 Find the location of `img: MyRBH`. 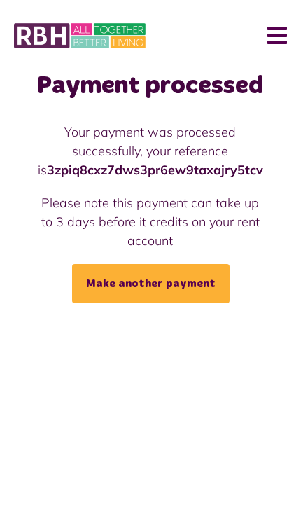

img: MyRBH is located at coordinates (80, 36).